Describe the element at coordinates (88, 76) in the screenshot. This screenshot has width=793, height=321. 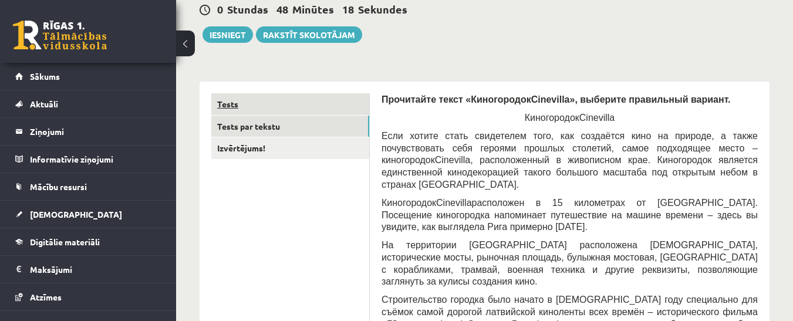
I see `a: Sākums` at that location.